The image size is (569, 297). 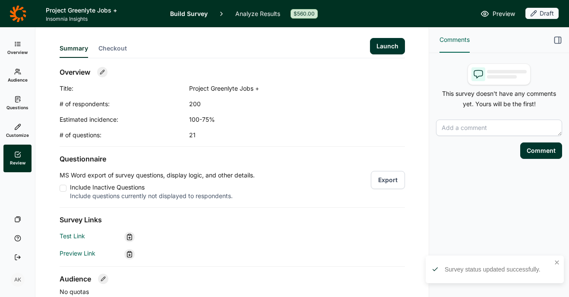 I want to click on span: Checkout, so click(x=113, y=48).